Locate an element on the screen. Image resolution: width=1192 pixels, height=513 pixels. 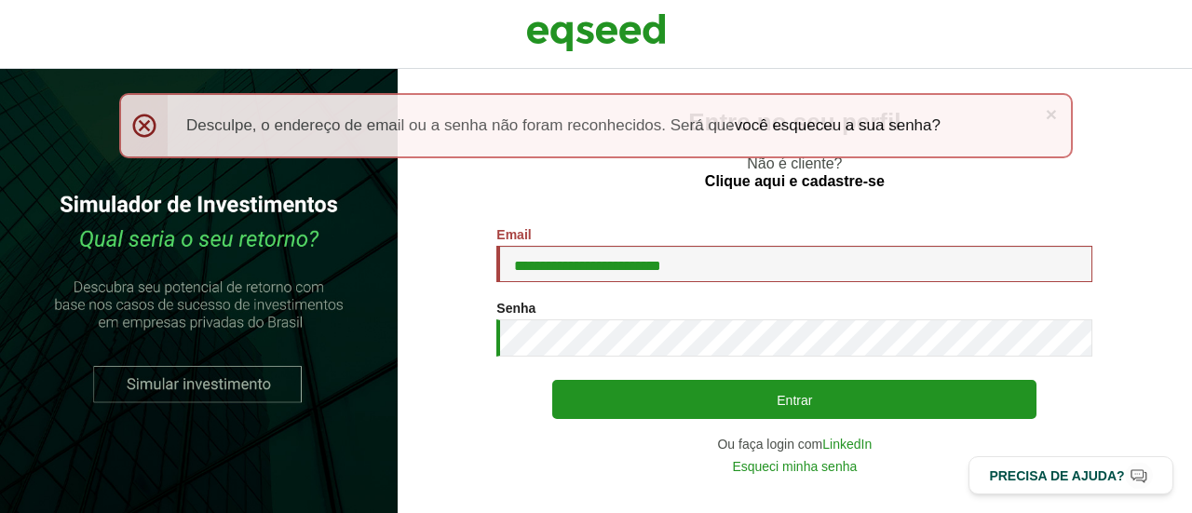
div: Ou faça login com is located at coordinates (795, 444).